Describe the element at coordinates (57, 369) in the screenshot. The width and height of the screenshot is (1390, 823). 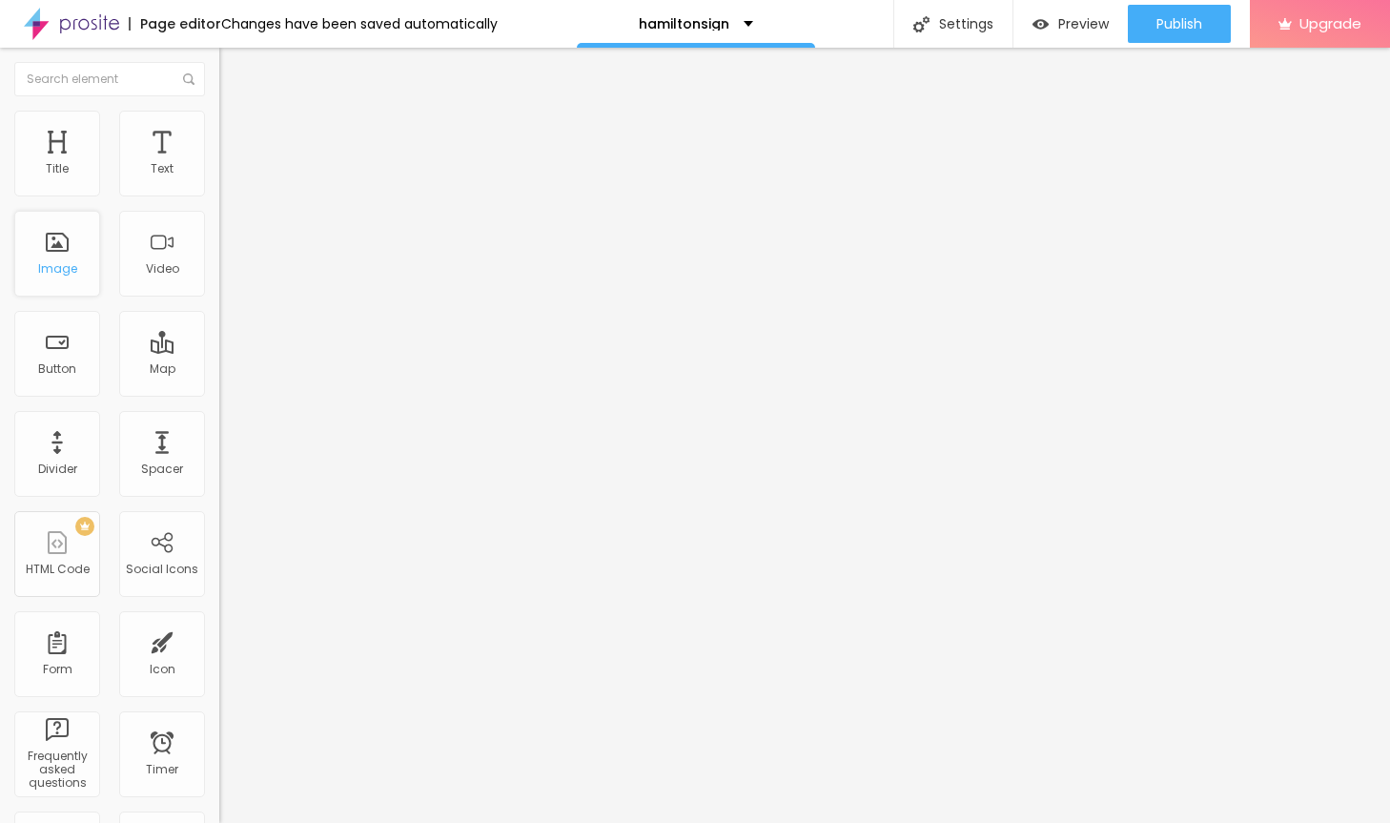
I see `div: Button` at that location.